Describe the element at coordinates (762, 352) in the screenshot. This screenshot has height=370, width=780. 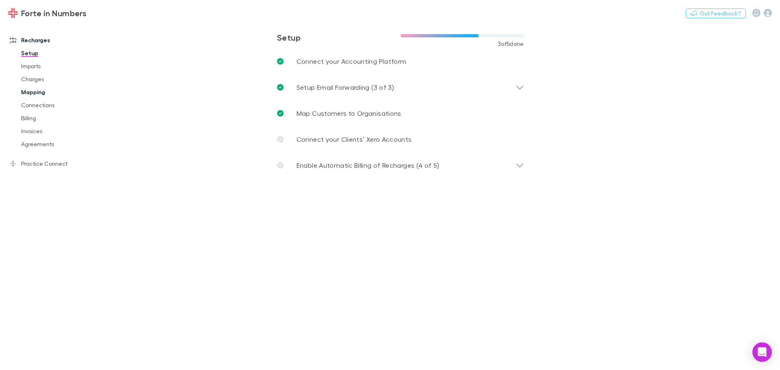
I see `div: Open Intercom Messenger` at that location.